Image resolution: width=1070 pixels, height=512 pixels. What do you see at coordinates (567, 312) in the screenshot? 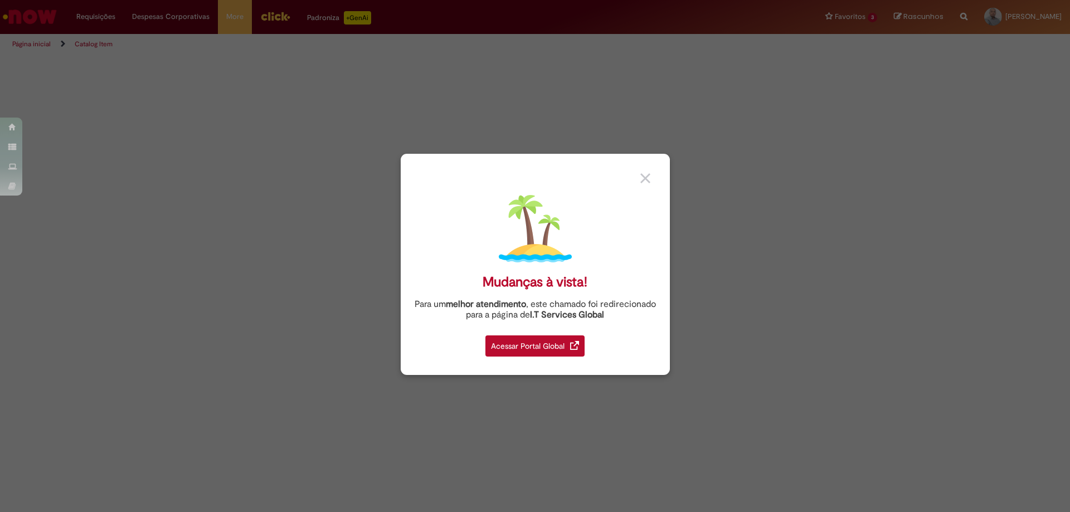
I see `a: I.T Services Global` at bounding box center [567, 312].